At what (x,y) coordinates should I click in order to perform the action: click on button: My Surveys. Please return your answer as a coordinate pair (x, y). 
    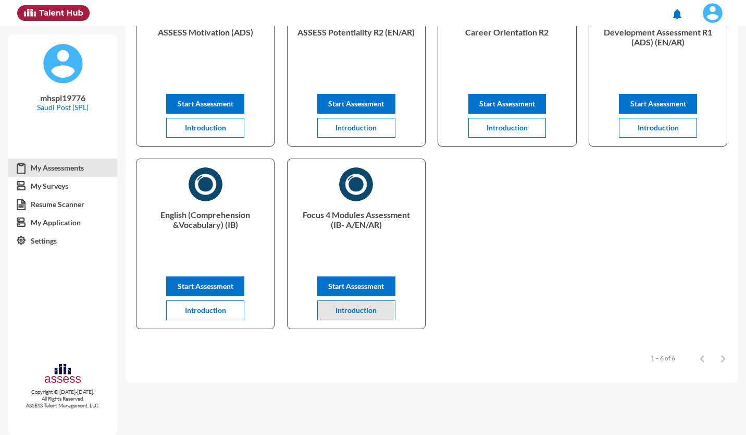
    Looking at the image, I should click on (63, 186).